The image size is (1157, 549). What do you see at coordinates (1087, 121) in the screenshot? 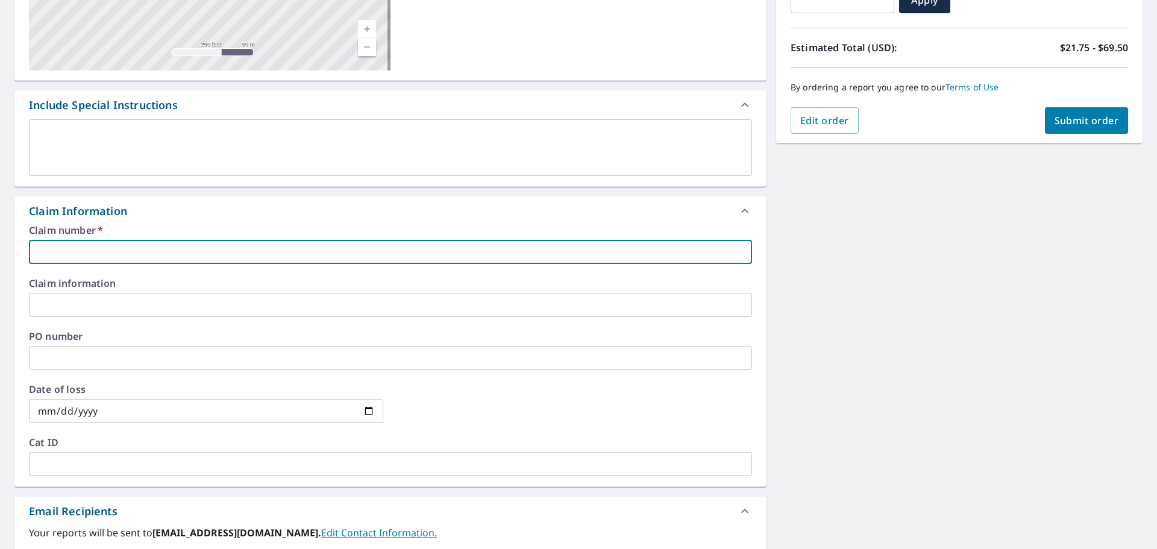
I see `button: Submit order` at bounding box center [1087, 121].